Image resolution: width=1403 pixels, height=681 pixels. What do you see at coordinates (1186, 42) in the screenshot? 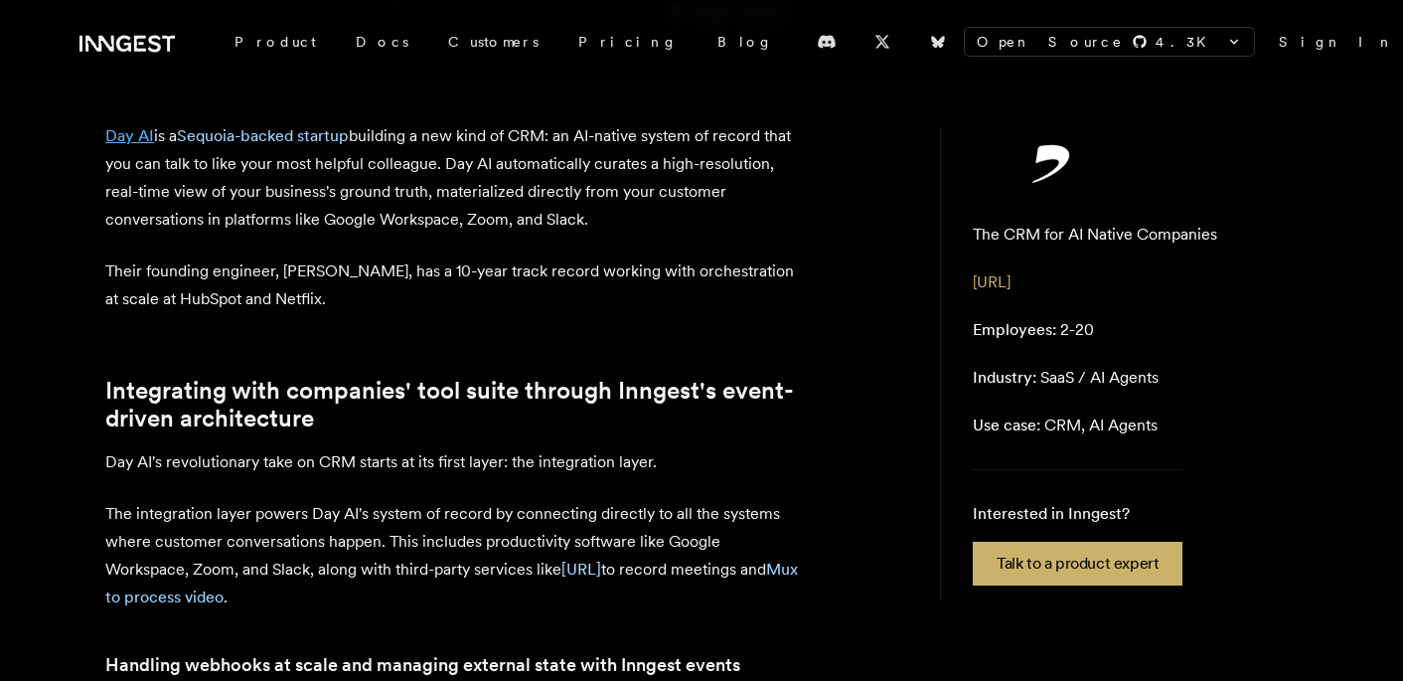
I see `span: 4.3 K` at bounding box center [1186, 42].